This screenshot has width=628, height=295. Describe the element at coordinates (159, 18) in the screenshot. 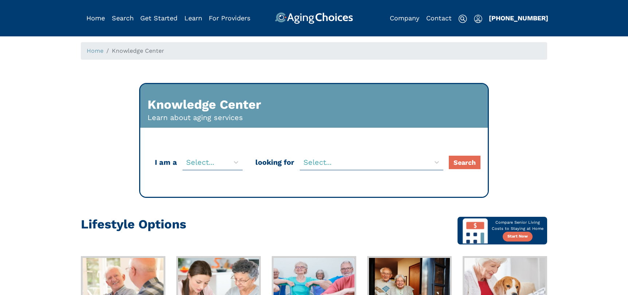

I see `a: Get Started` at that location.